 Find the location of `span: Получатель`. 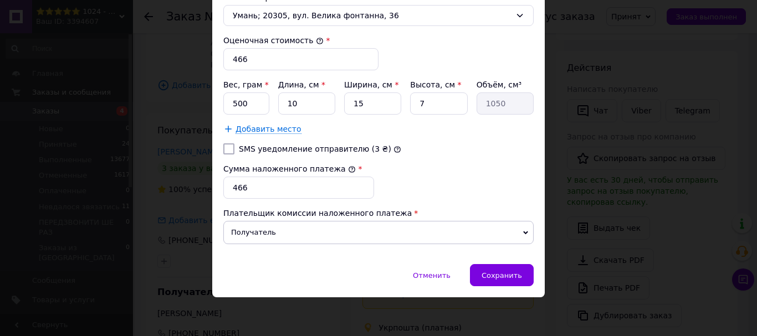

span: Получатель is located at coordinates (378, 233).